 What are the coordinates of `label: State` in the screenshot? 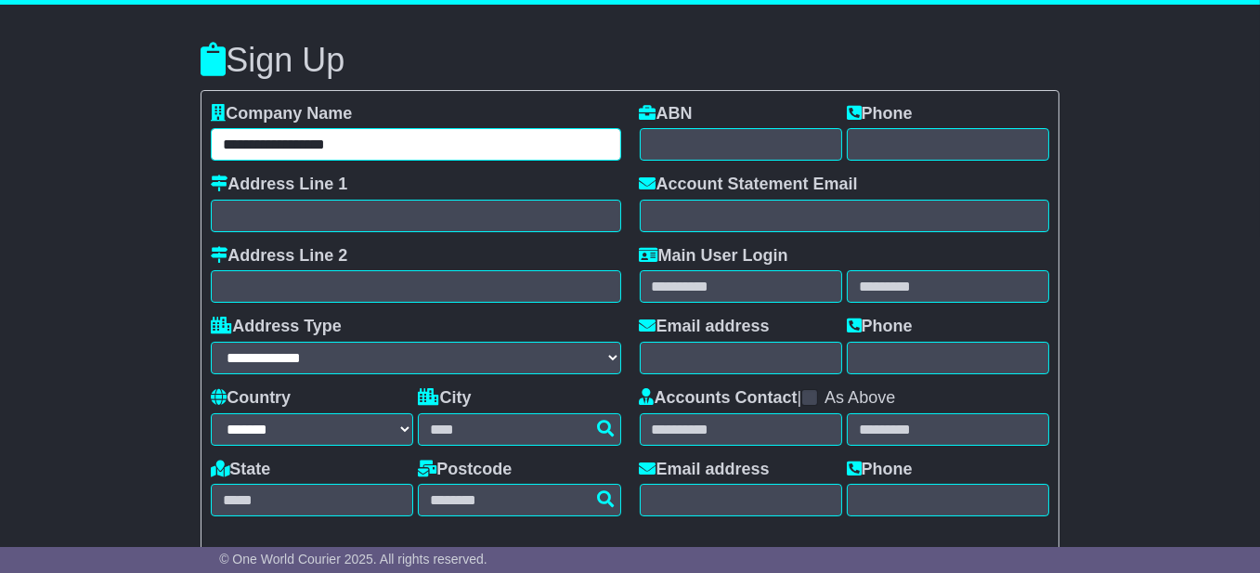 It's located at (240, 470).